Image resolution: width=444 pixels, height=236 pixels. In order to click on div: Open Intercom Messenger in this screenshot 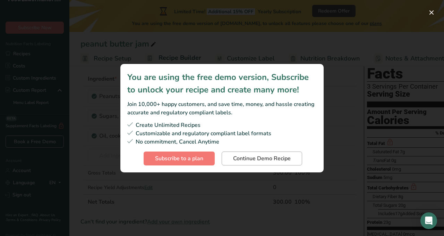, I will do `click(429, 221)`.